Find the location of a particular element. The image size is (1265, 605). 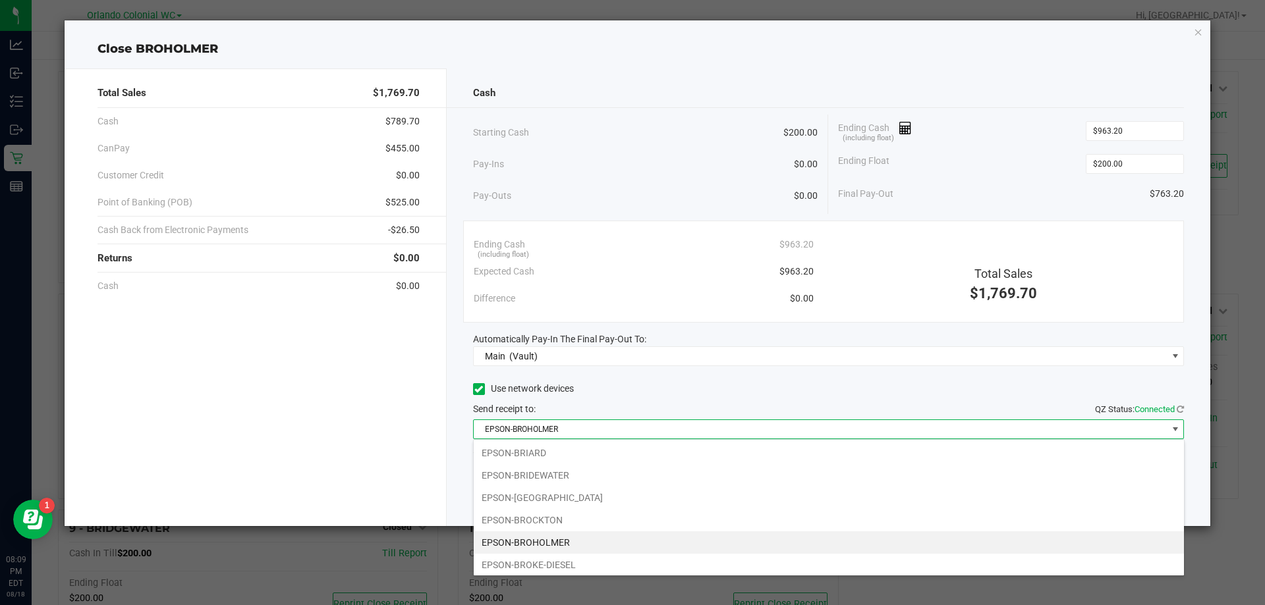

span: Pay-Outs is located at coordinates (492, 196).